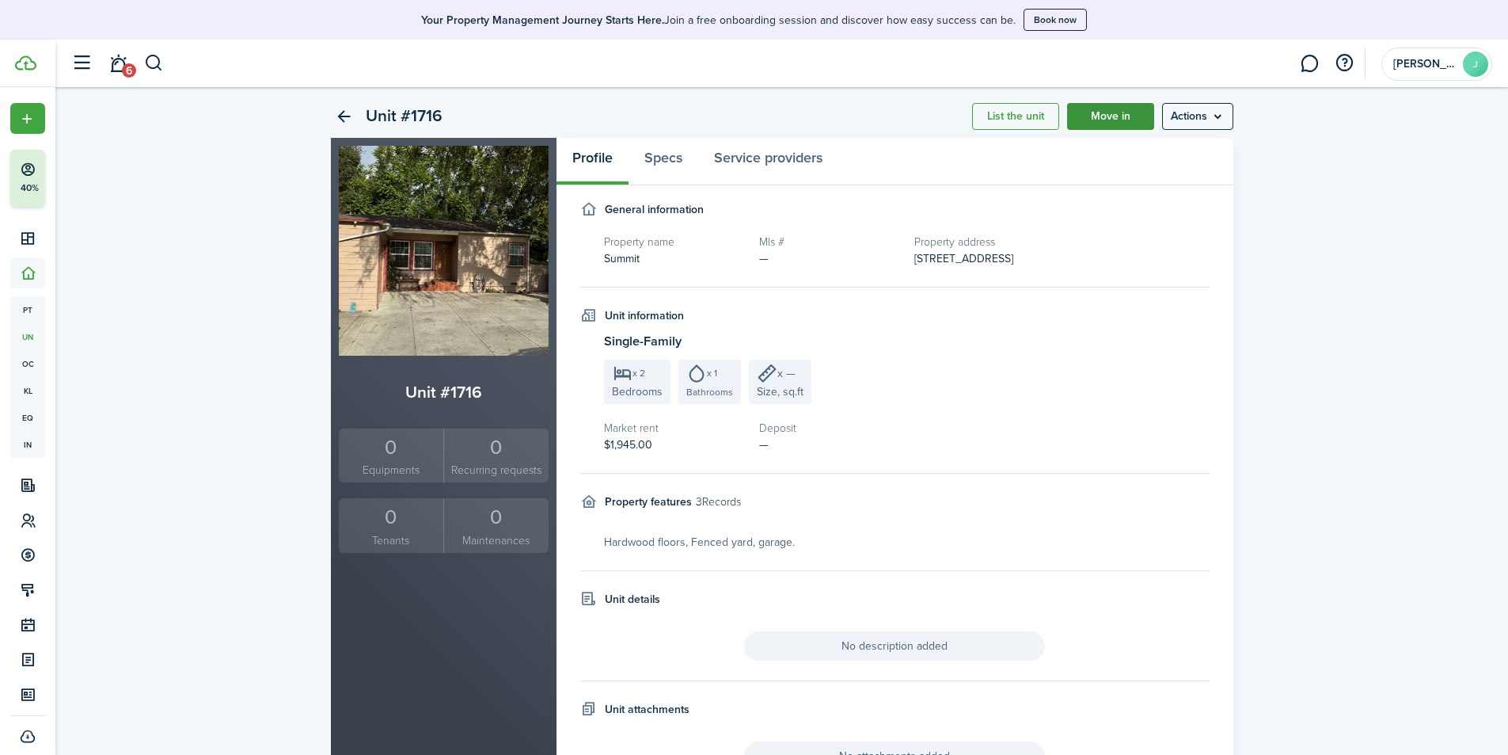 Image resolution: width=1508 pixels, height=755 pixels. I want to click on h5: Mls #, so click(829, 241).